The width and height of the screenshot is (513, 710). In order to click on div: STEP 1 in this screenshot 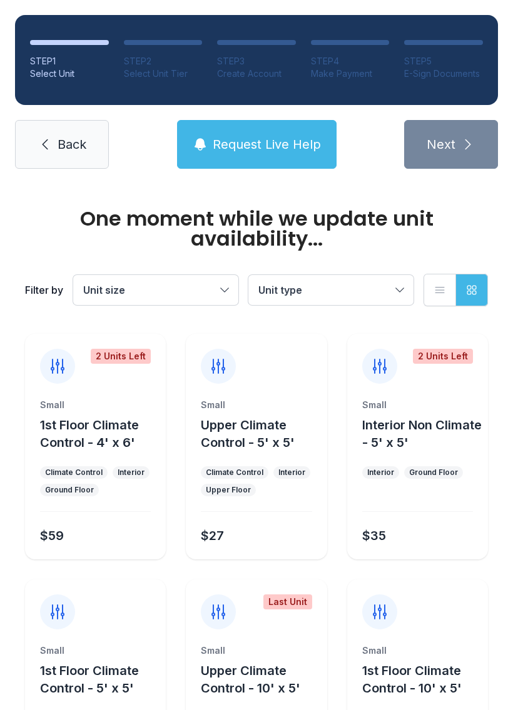, I will do `click(69, 61)`.